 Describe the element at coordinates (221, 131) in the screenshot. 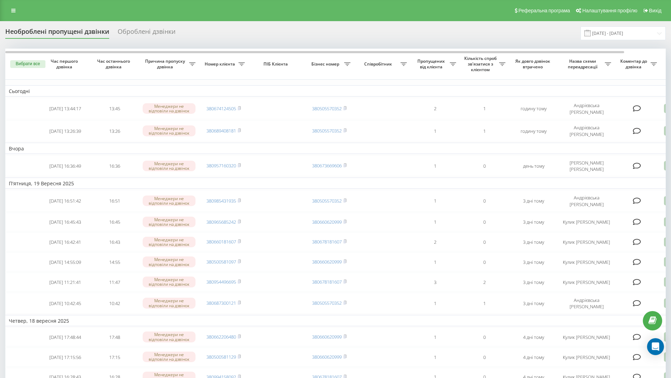

I see `a: 380689408181` at that location.